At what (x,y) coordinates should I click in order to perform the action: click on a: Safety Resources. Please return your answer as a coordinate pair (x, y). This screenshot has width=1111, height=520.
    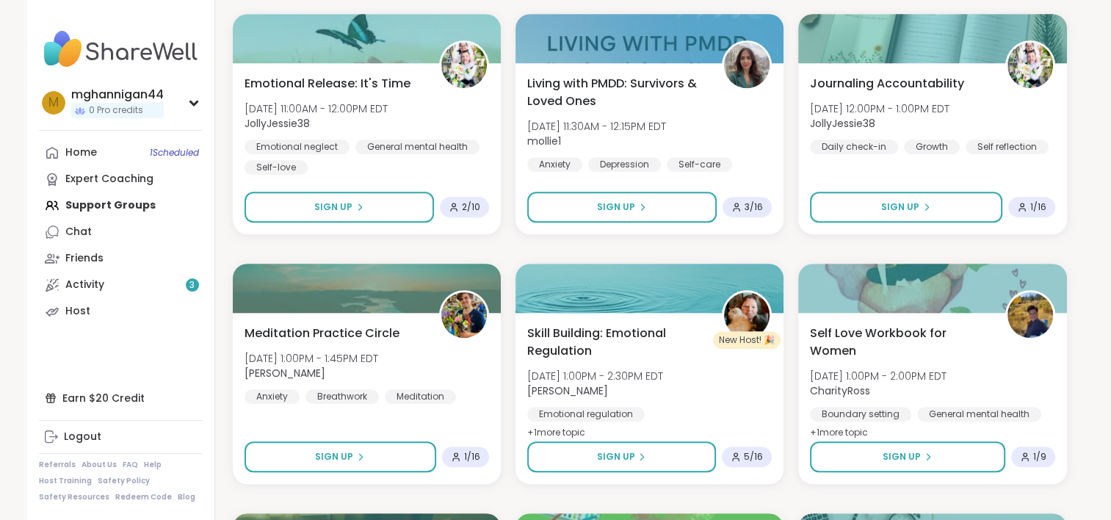
    Looking at the image, I should click on (74, 497).